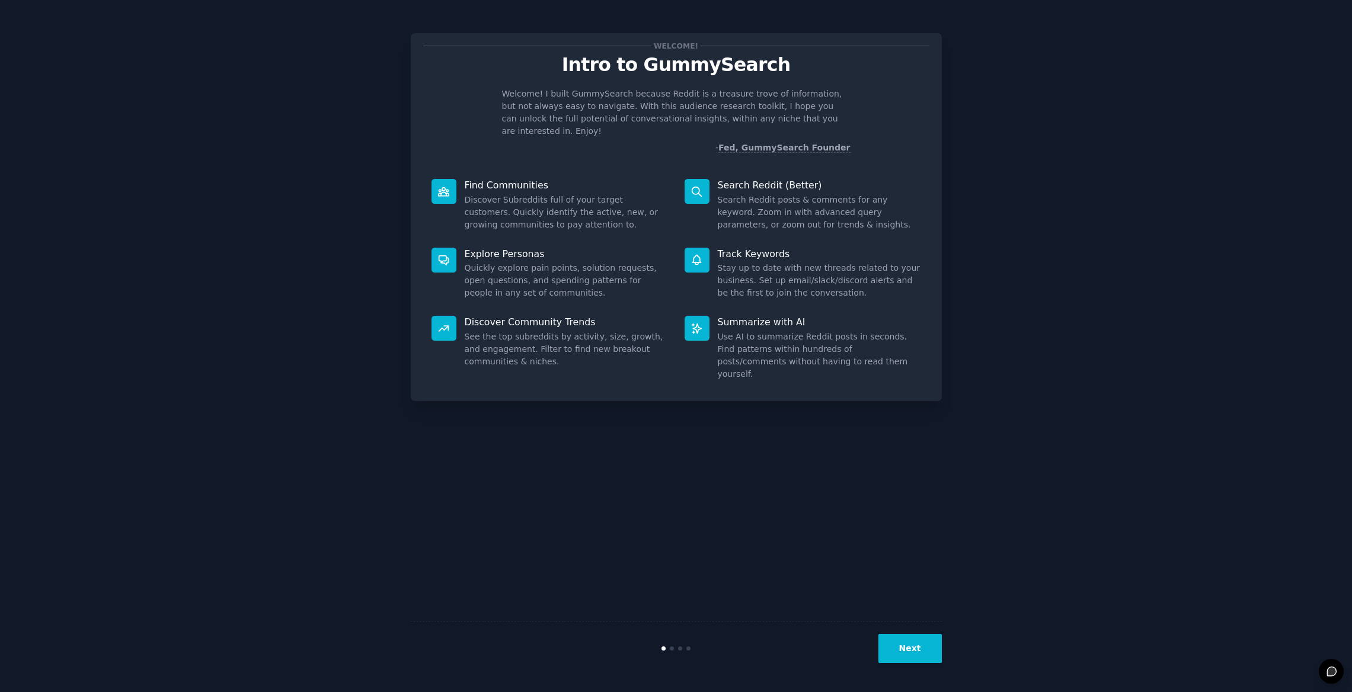 The height and width of the screenshot is (692, 1352). Describe the element at coordinates (566, 349) in the screenshot. I see `dd: See the top subreddits by activity, size, growth, and engagement. Filter to find new breakout com...` at that location.